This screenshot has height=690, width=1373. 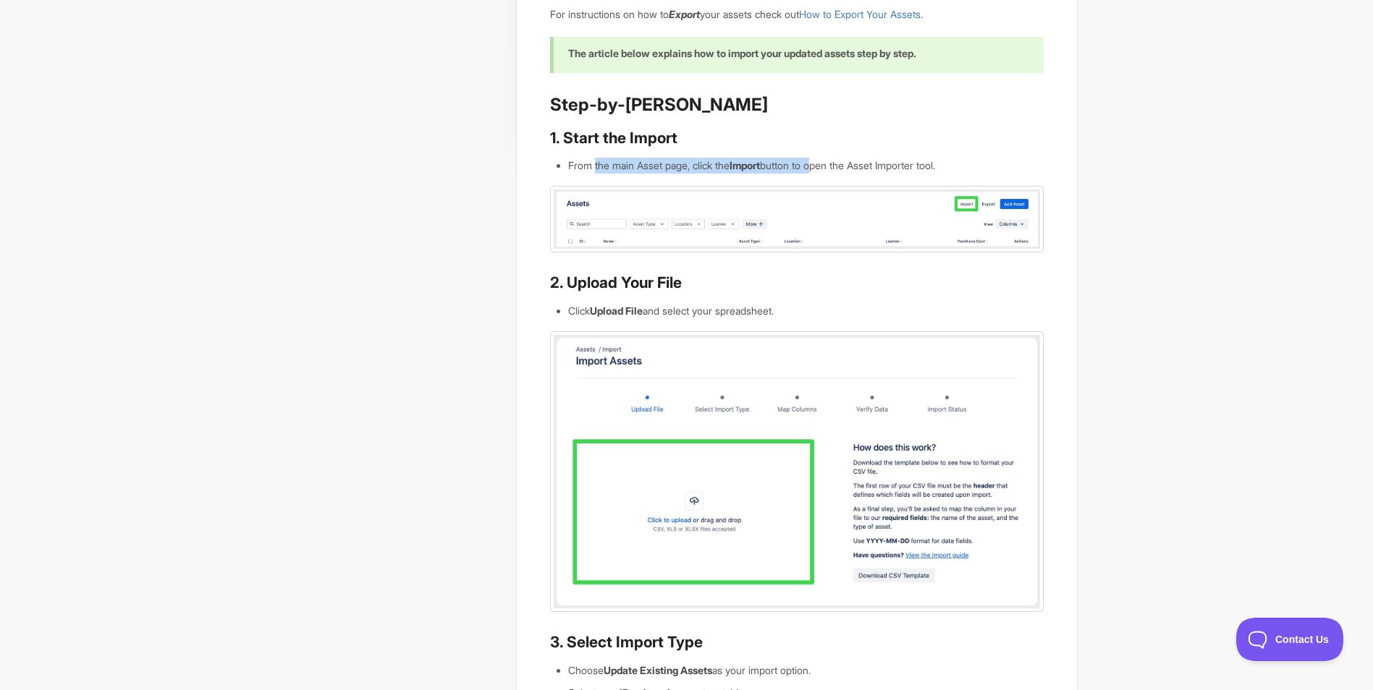 I want to click on strong: Upload File, so click(x=616, y=310).